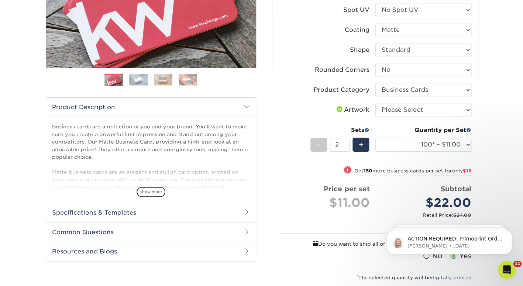  I want to click on strong: Price per set, so click(347, 188).